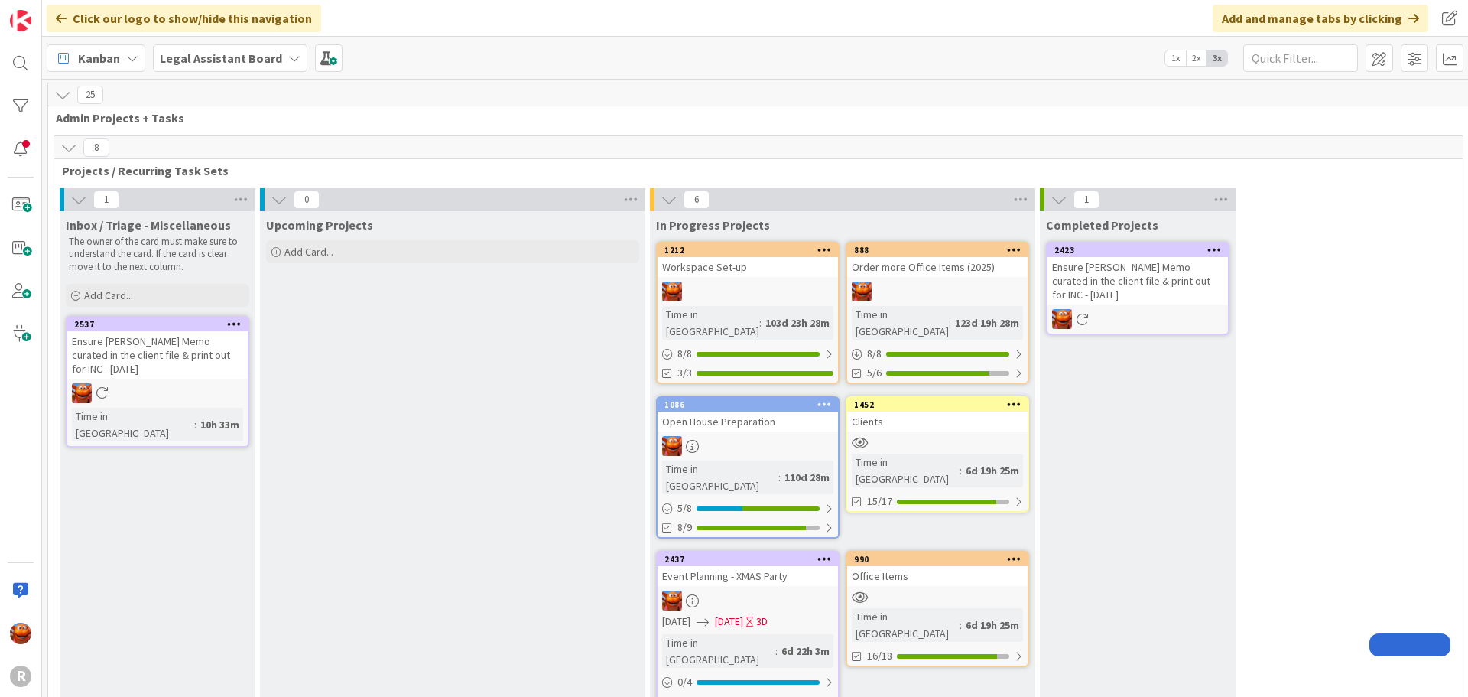  What do you see at coordinates (684, 681) in the screenshot?
I see `span: 0 / 4` at bounding box center [684, 681].